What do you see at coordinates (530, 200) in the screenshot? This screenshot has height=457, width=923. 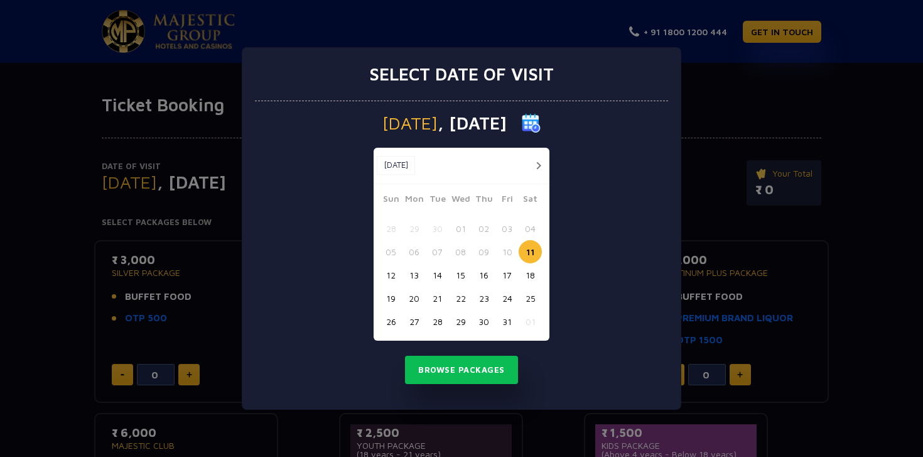 I see `span: Sat` at bounding box center [530, 200].